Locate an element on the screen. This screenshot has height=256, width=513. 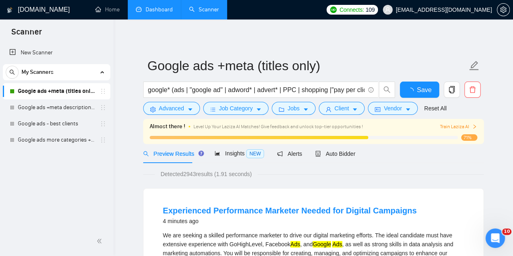
img: upwork-logo.png is located at coordinates (334, 10).